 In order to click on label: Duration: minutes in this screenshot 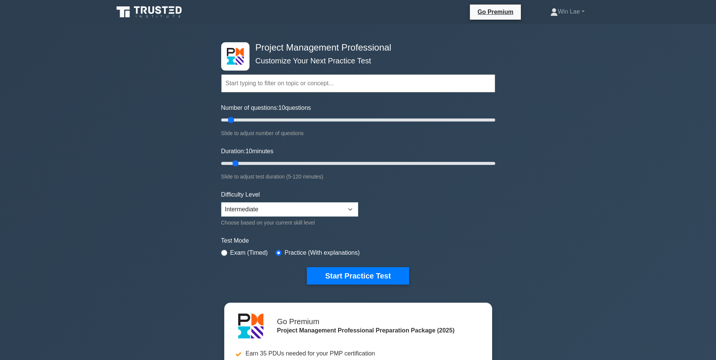, I will do `click(247, 151)`.